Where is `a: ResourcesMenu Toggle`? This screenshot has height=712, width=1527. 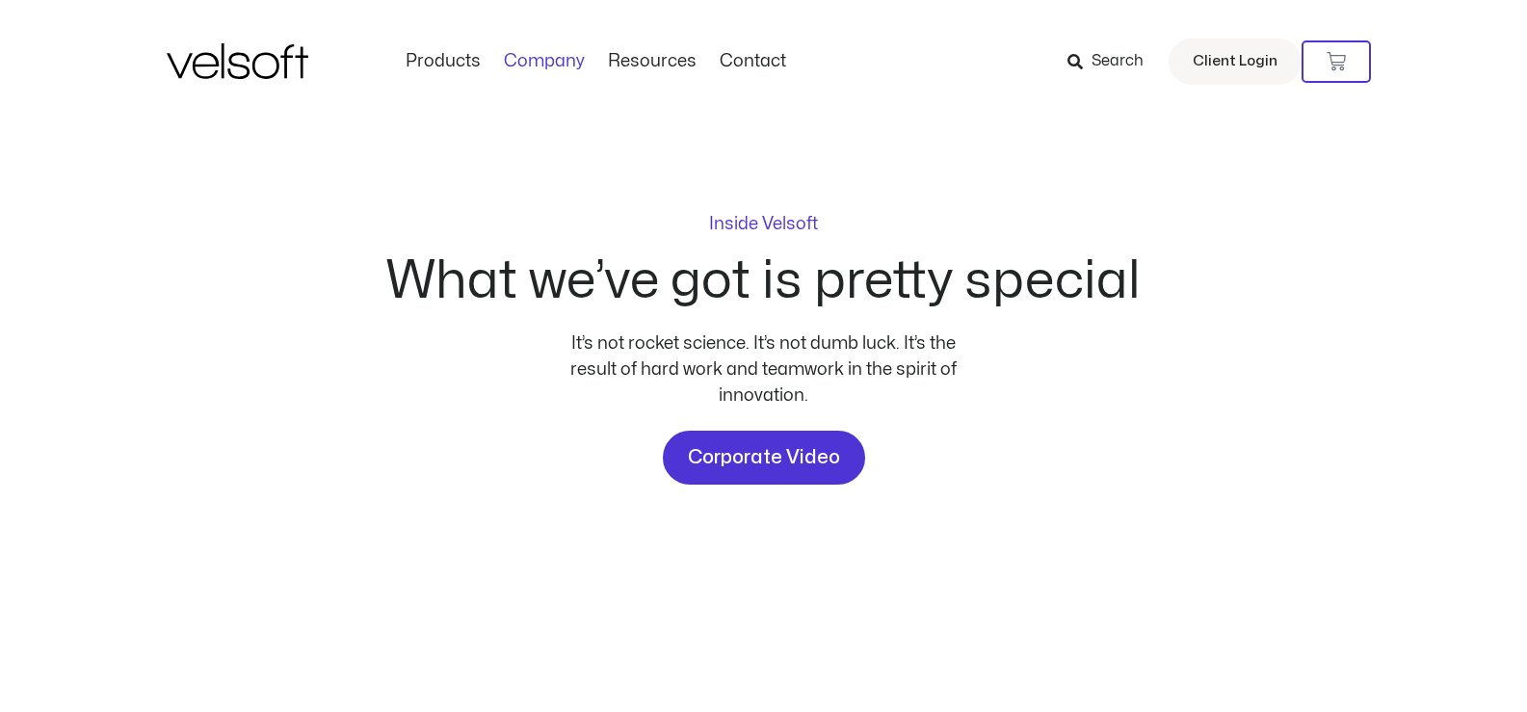 a: ResourcesMenu Toggle is located at coordinates (652, 62).